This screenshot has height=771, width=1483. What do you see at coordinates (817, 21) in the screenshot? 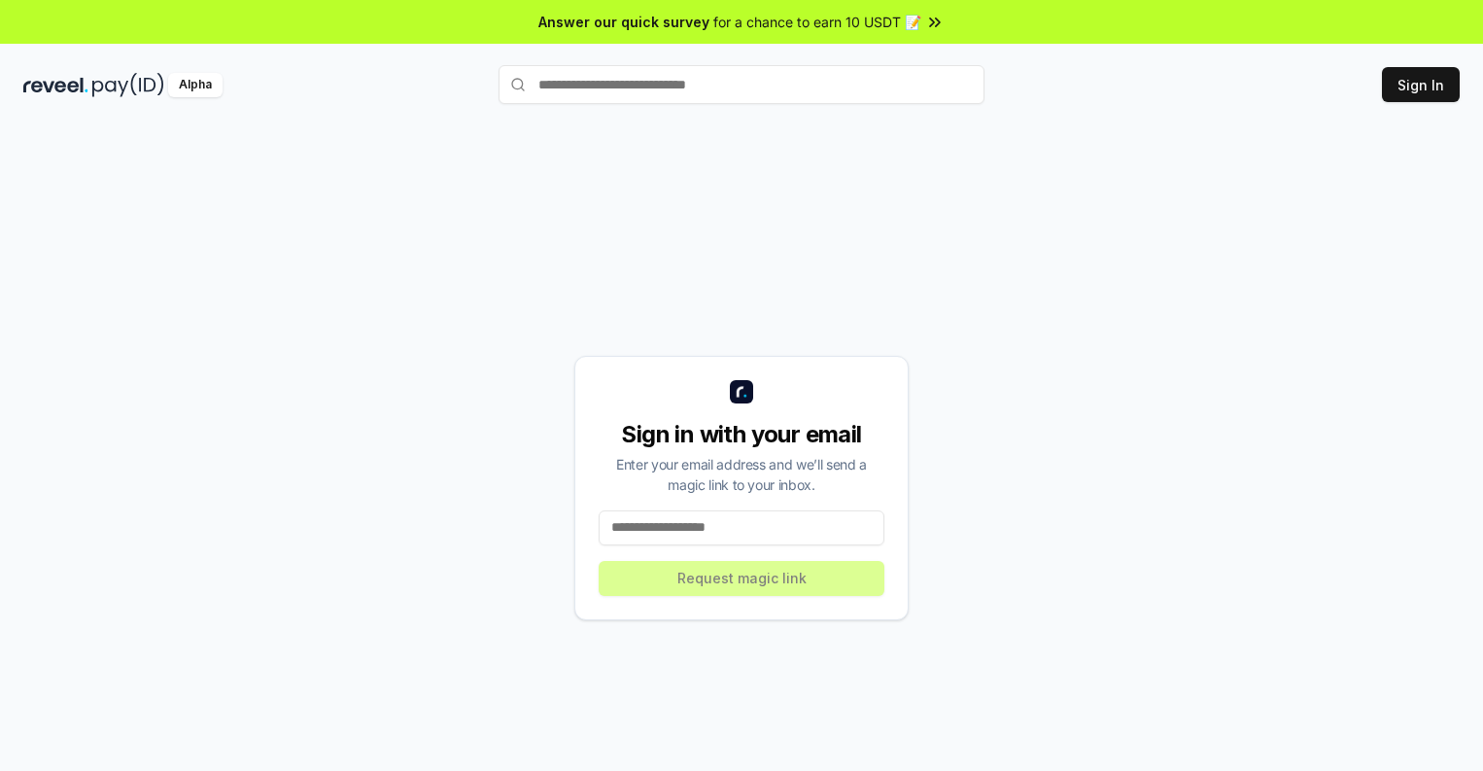
I see `span: for a chance to earn 10 USDT 📝` at bounding box center [817, 21].